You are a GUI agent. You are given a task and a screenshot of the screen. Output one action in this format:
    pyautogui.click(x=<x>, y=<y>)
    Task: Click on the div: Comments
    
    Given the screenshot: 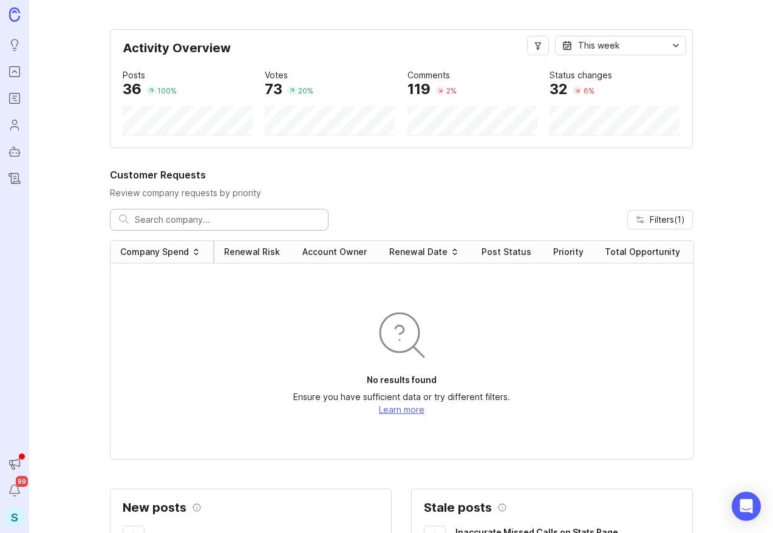 What is the action you would take?
    pyautogui.click(x=429, y=75)
    